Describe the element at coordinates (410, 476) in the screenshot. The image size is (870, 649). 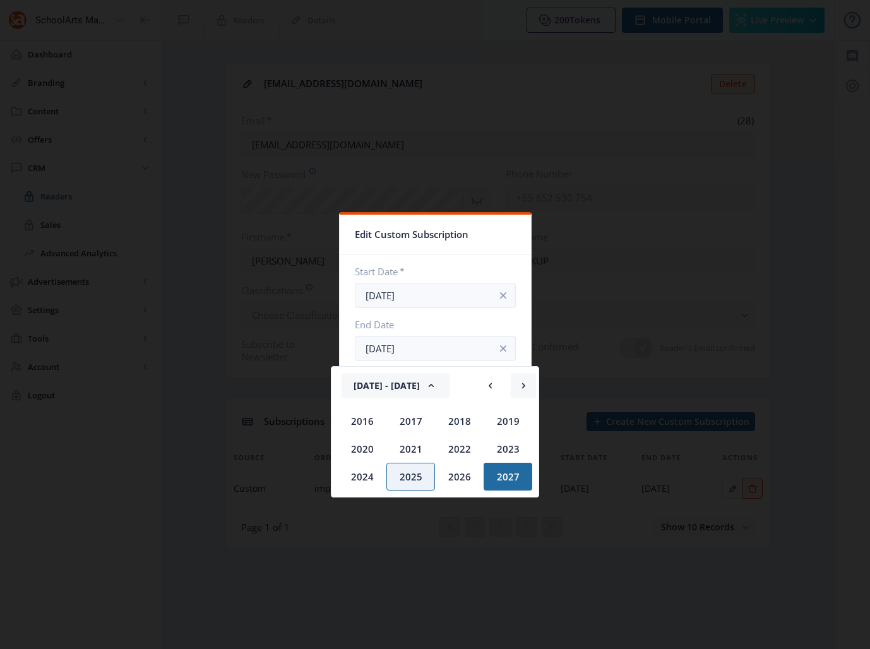
I see `div: 2025` at that location.